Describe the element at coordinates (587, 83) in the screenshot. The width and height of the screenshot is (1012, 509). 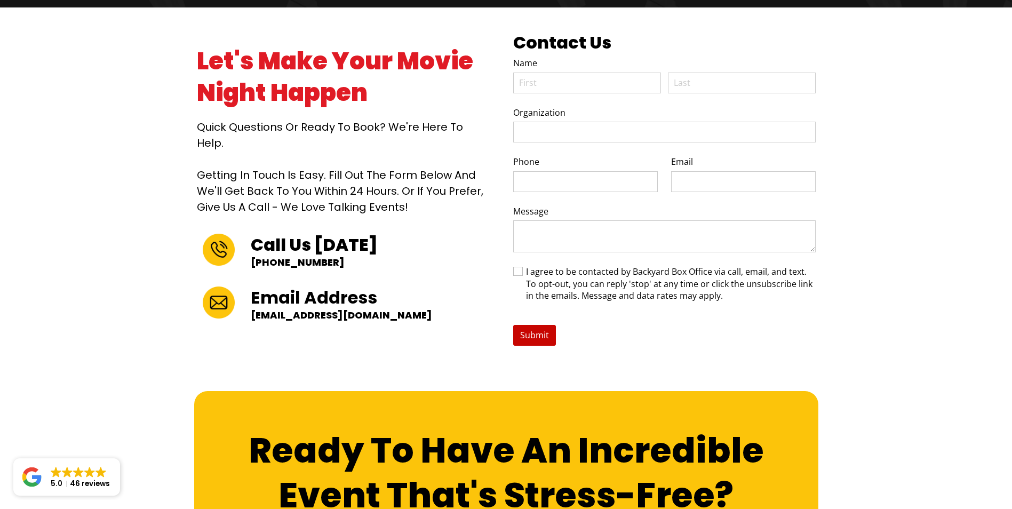
I see `input: First` at that location.